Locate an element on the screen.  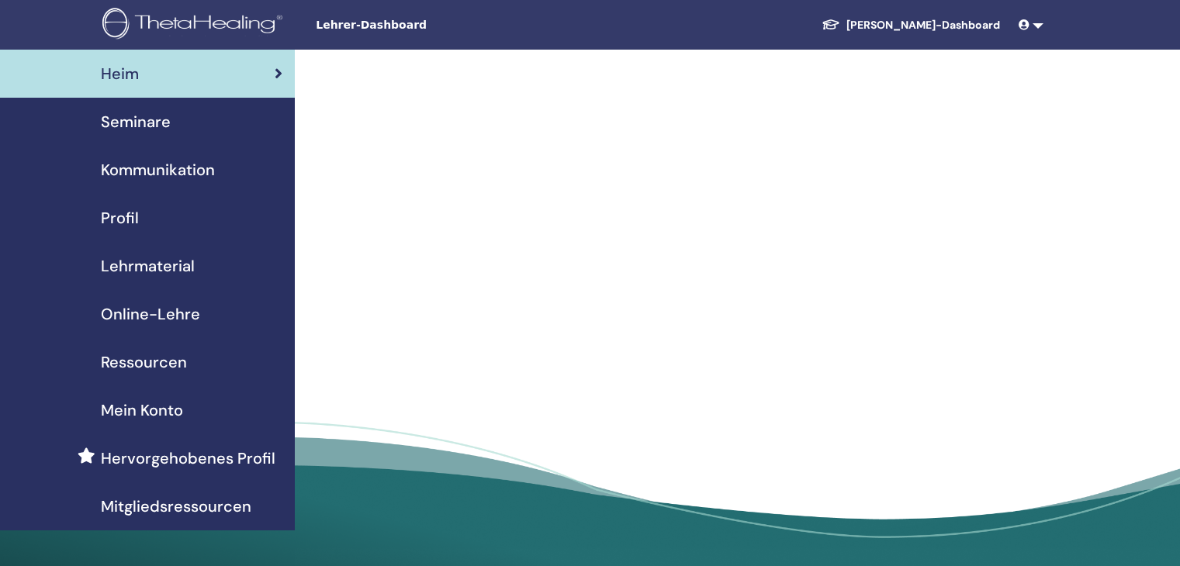
span: Heim is located at coordinates (119, 74).